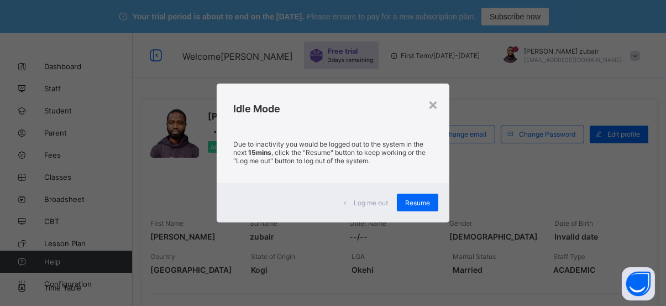 The width and height of the screenshot is (666, 306). What do you see at coordinates (260, 152) in the screenshot?
I see `strong: 15mins` at bounding box center [260, 152].